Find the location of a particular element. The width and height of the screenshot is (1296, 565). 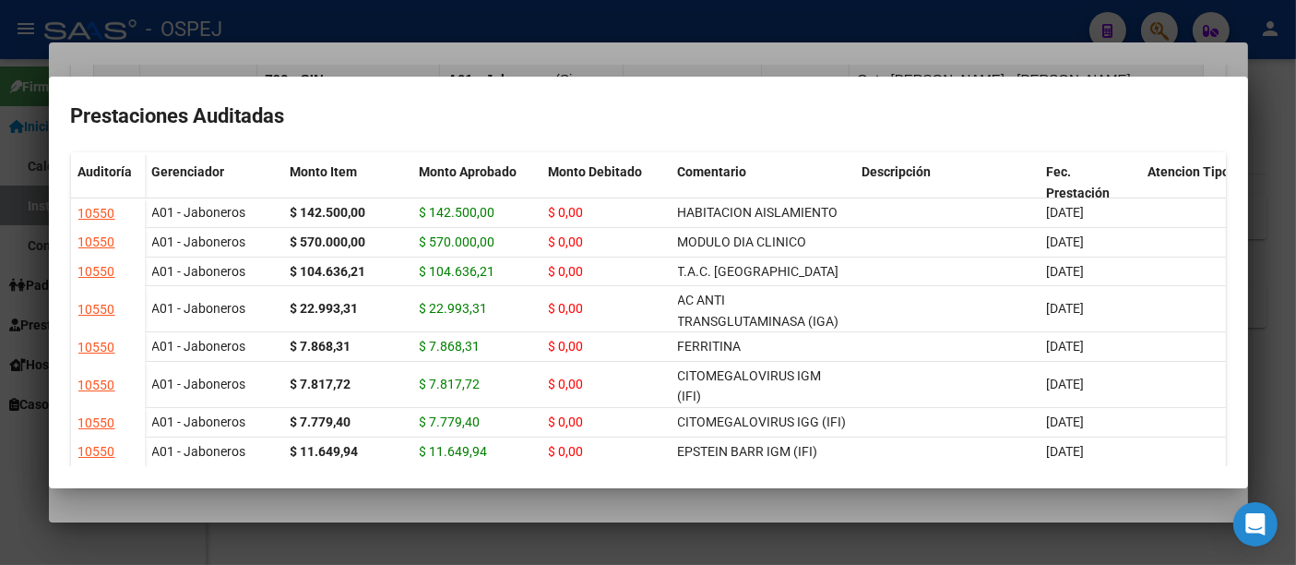

strong: $ 11.649,94 is located at coordinates (325, 451).